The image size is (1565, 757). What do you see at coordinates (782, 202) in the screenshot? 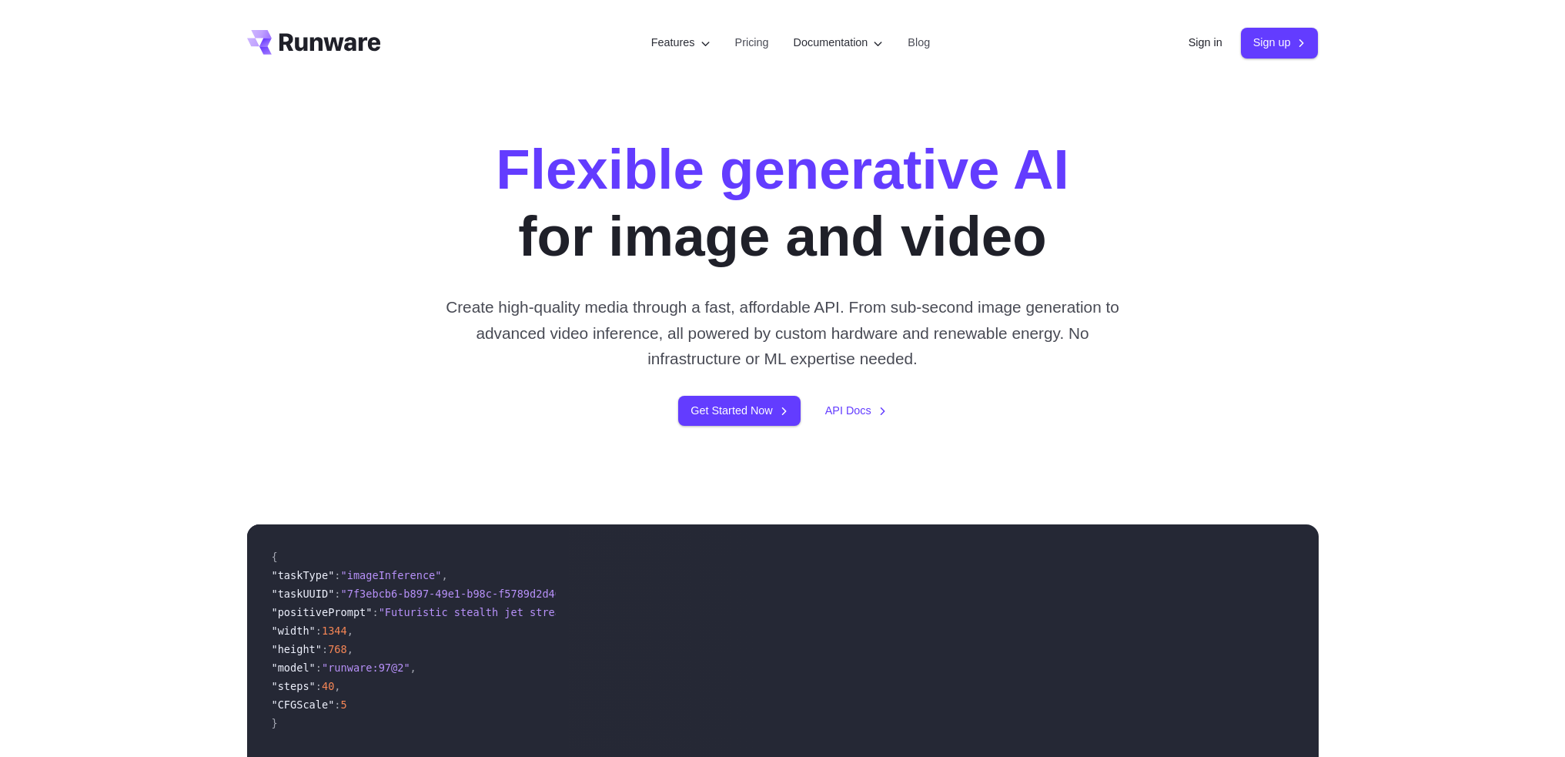
I see `h1: for image and video` at bounding box center [782, 202].